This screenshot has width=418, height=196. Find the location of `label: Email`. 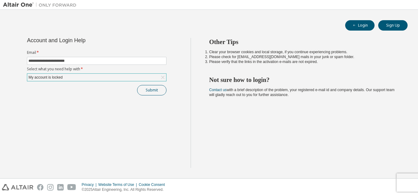

label: Email is located at coordinates (97, 53).